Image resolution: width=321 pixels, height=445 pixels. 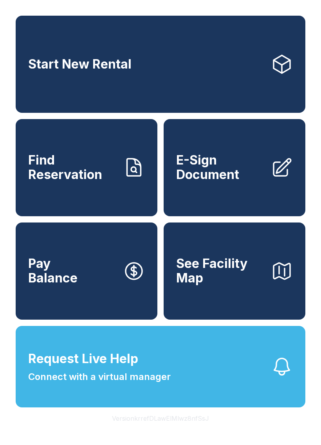 I want to click on a: Find Reservation, so click(x=87, y=168).